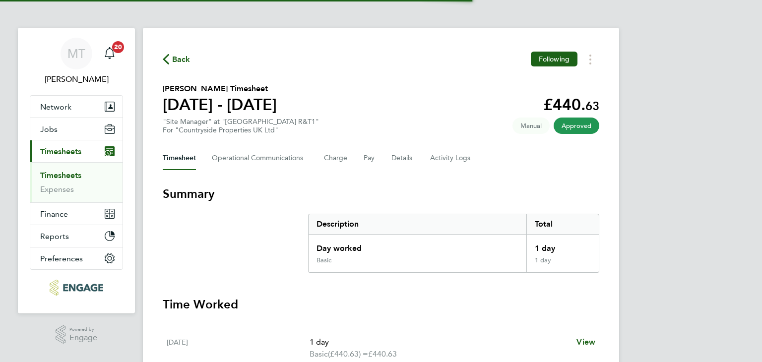 This screenshot has width=762, height=362. I want to click on img: acr-ltd-logo-retina.png, so click(76, 288).